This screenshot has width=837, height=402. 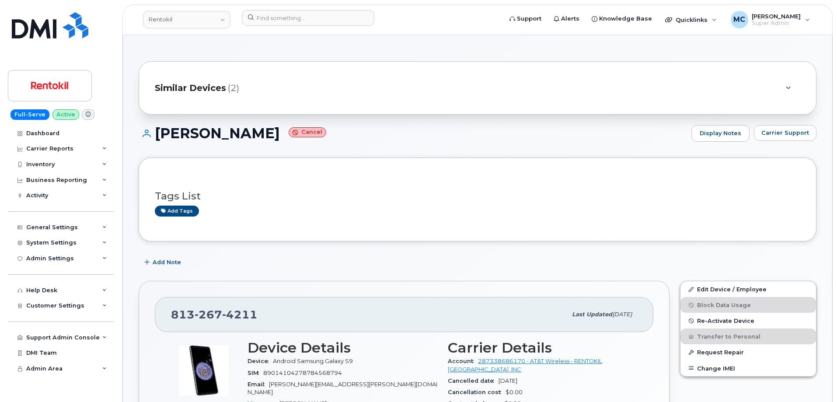 What do you see at coordinates (785, 133) in the screenshot?
I see `button: Carrier Support` at bounding box center [785, 133].